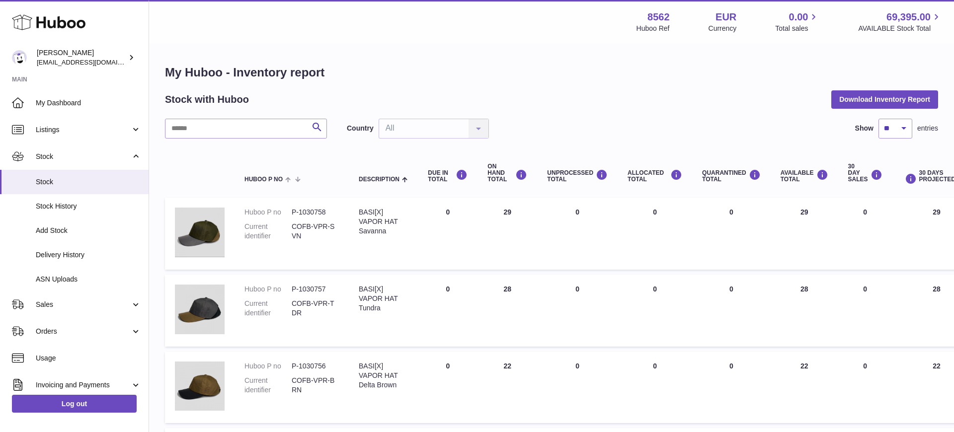 The width and height of the screenshot is (954, 432). I want to click on h2: Stock with Huboo, so click(207, 99).